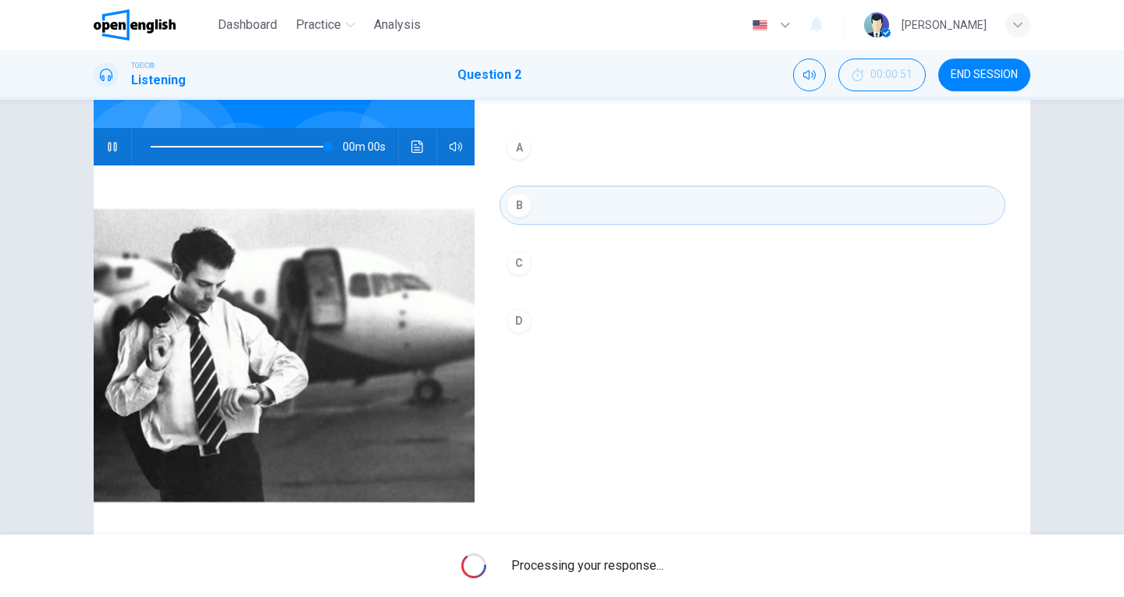  What do you see at coordinates (397, 25) in the screenshot?
I see `a: Analysis` at bounding box center [397, 25].